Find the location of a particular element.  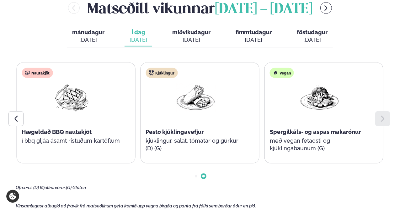

button: menu-btn-right is located at coordinates (326, 8).